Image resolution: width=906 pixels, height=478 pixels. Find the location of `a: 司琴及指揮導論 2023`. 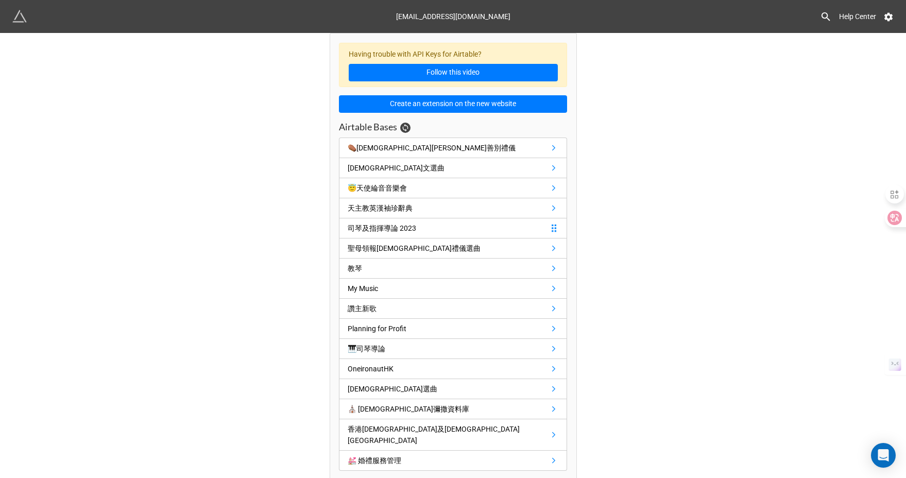

a: 司琴及指揮導論 2023 is located at coordinates (453, 228).